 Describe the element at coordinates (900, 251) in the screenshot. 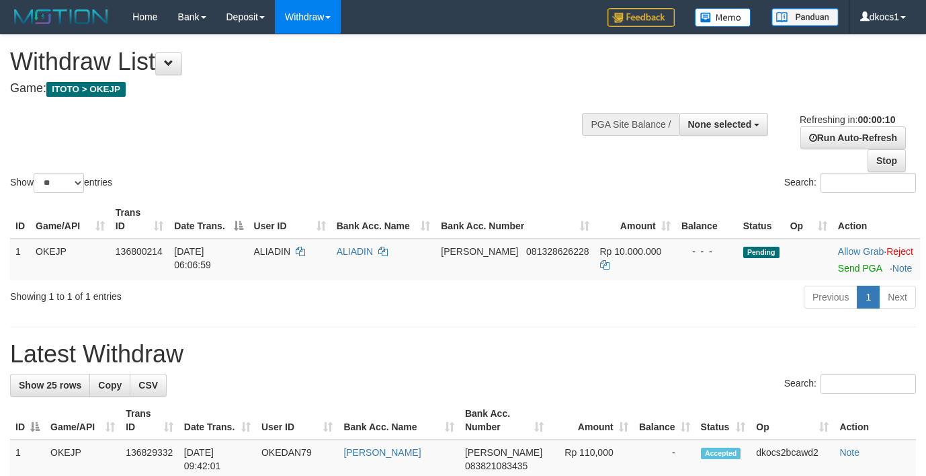

I see `a: Reject` at that location.